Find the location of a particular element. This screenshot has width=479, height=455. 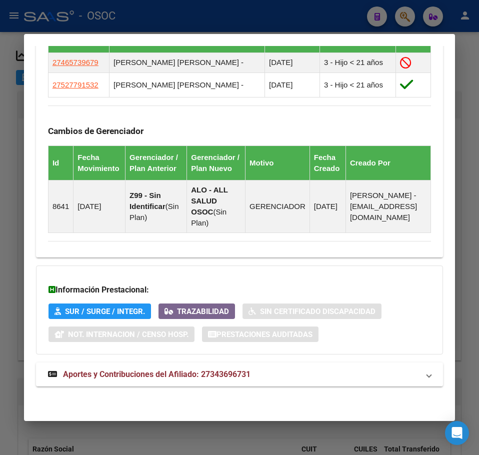

span: Aportes y Contribuciones del Afiliado: 27343696731 is located at coordinates (156, 374).